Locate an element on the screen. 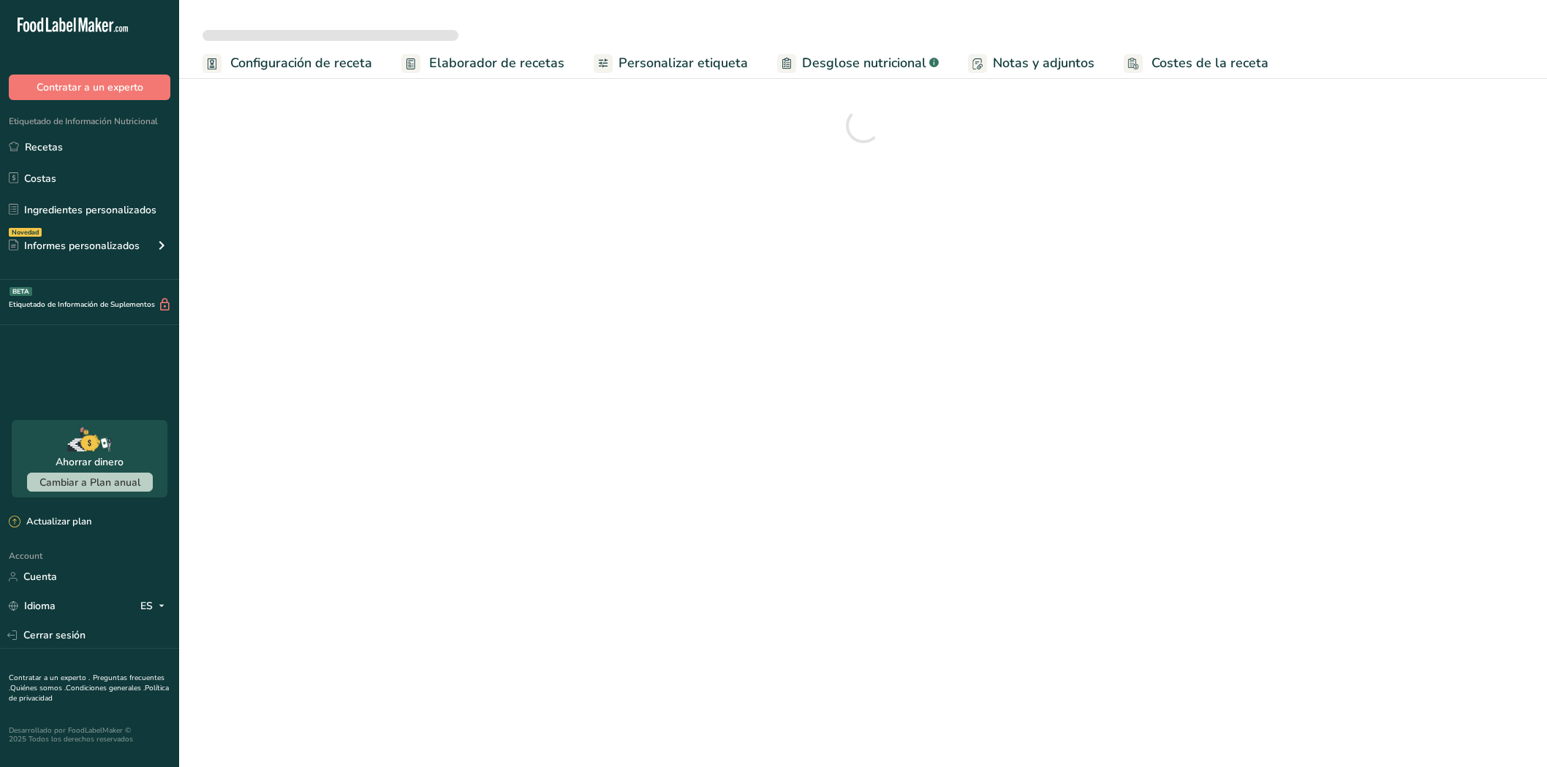 The width and height of the screenshot is (1547, 767). a: Idioma is located at coordinates (32, 606).